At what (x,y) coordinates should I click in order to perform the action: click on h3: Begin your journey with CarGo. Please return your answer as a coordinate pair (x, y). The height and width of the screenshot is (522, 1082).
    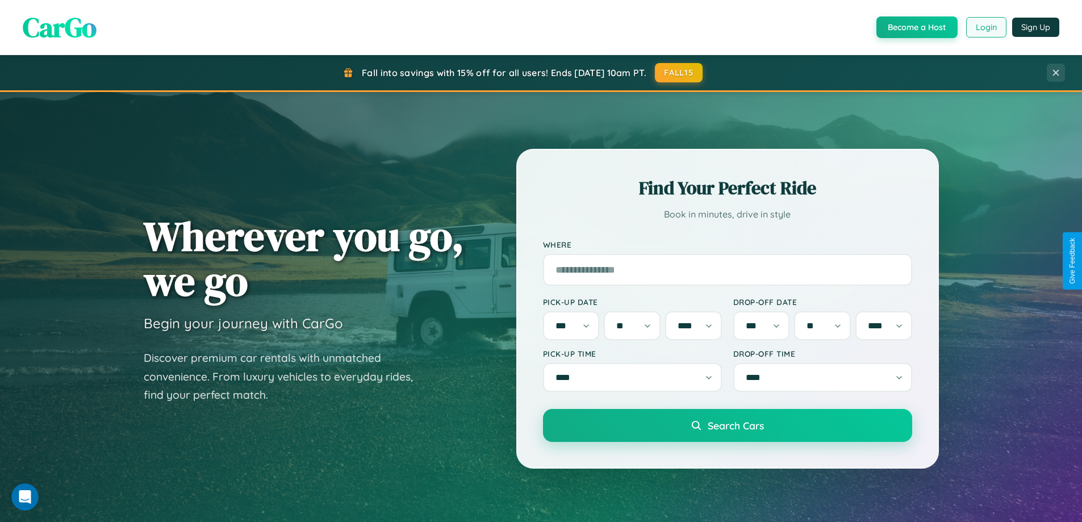
    Looking at the image, I should click on (243, 323).